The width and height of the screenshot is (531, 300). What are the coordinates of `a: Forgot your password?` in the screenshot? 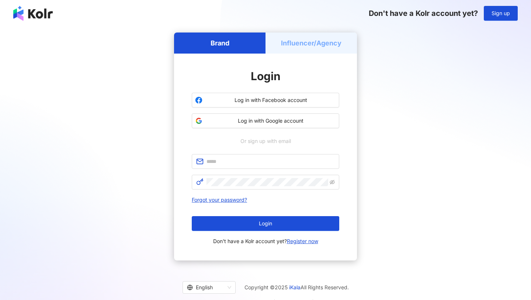 It's located at (220, 199).